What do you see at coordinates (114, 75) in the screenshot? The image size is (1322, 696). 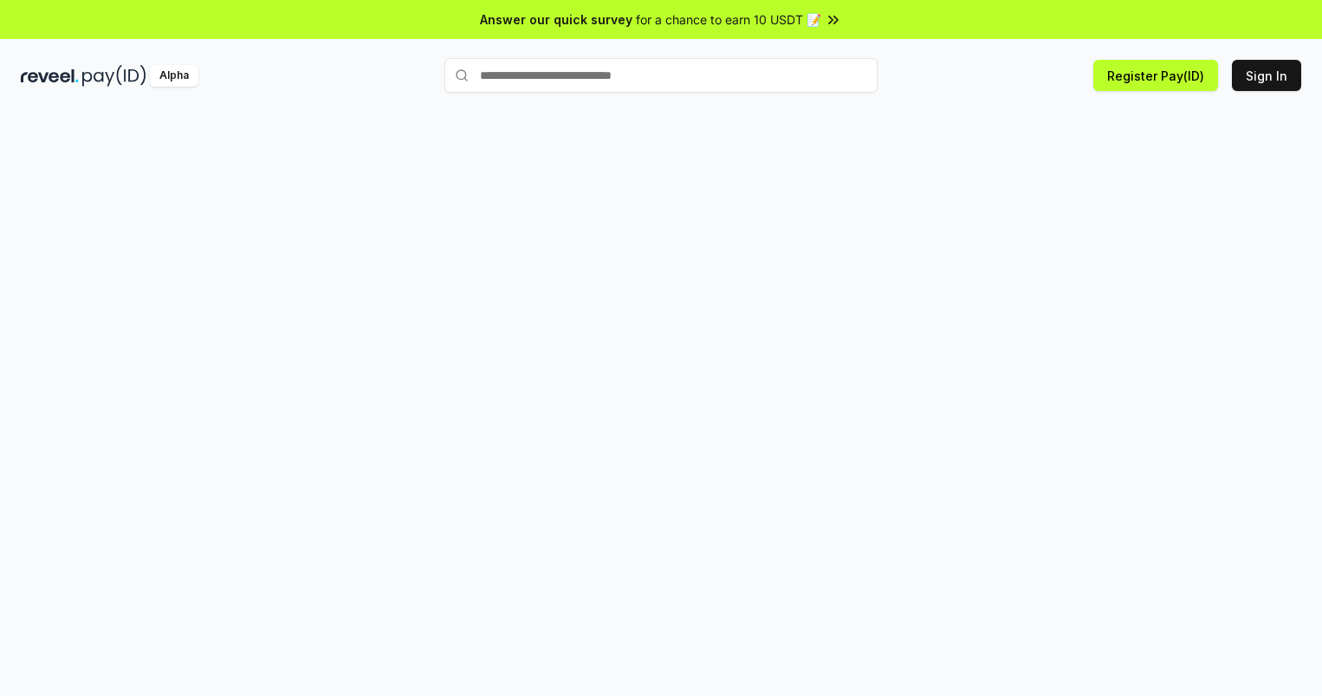 I see `img: pay_id` at bounding box center [114, 75].